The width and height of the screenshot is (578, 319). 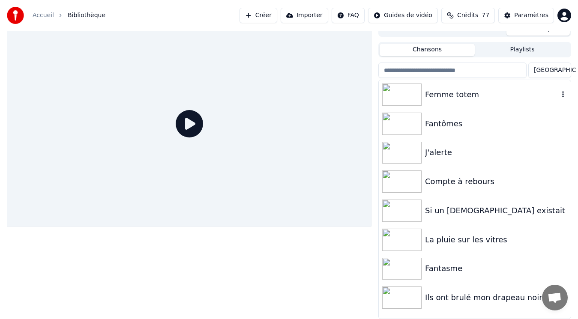 I want to click on div: La pluie sur les vitres, so click(x=496, y=240).